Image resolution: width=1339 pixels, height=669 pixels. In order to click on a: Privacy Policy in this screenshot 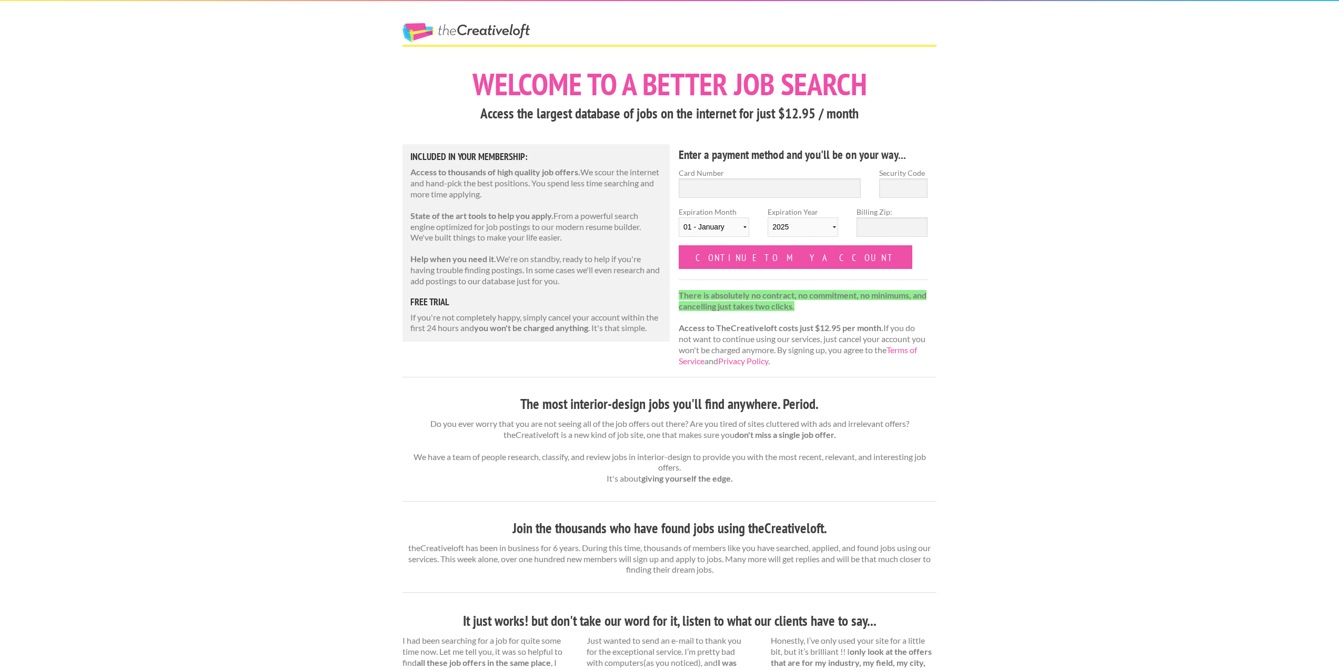, I will do `click(743, 360)`.